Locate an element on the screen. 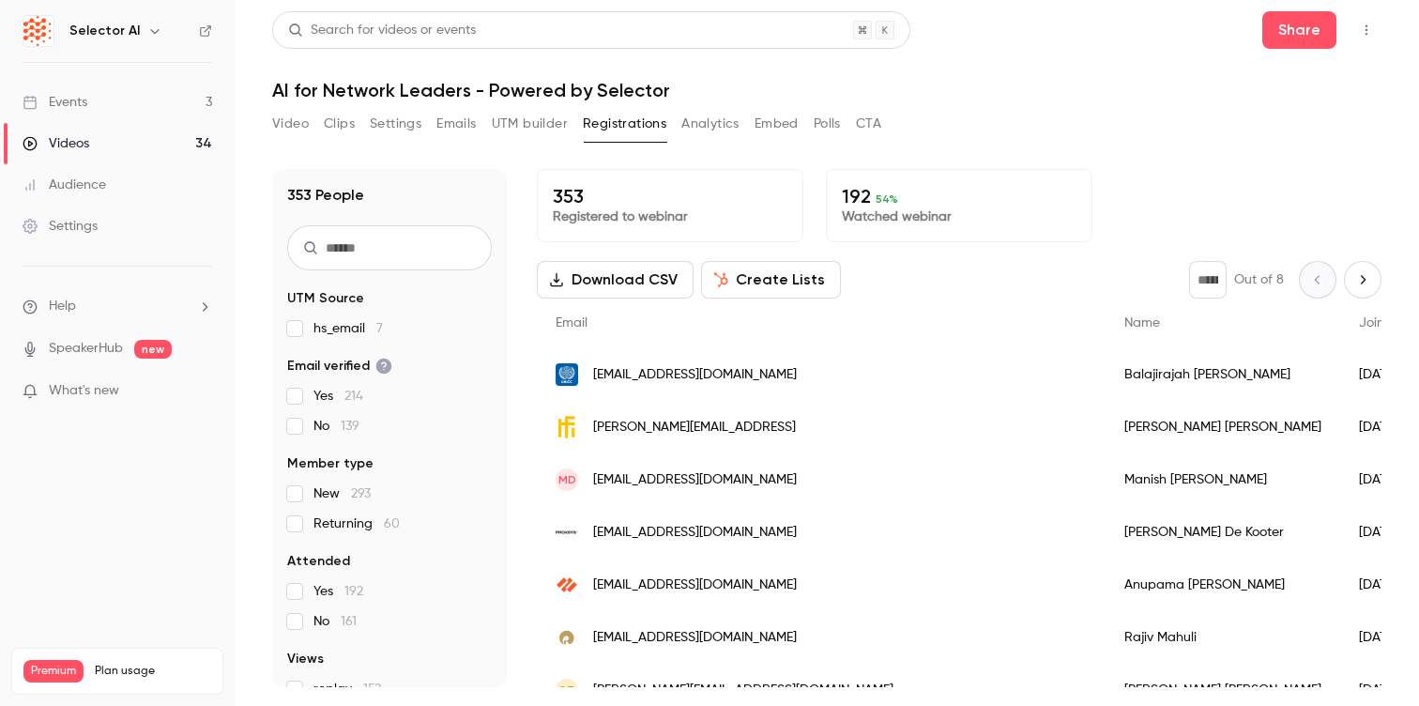 Image resolution: width=1419 pixels, height=706 pixels. button: Create Lists is located at coordinates (771, 280).